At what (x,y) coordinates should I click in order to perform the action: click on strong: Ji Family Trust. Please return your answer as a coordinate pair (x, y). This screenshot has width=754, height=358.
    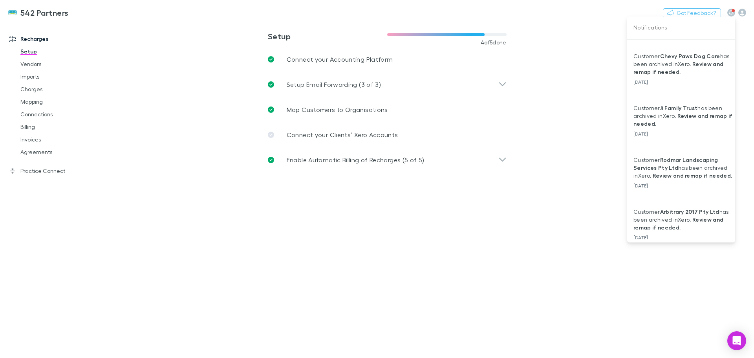
    Looking at the image, I should click on (679, 108).